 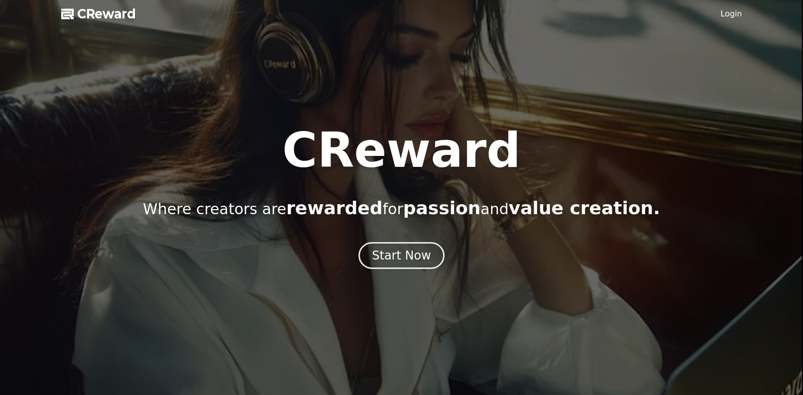 I want to click on span: passion, so click(x=442, y=208).